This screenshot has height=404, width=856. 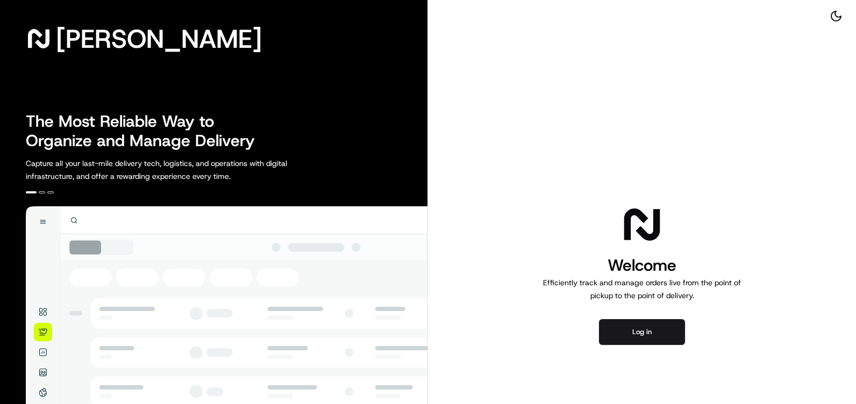 I want to click on h2: The Most Reliable Way to Organize and Manage Delivery, so click(x=146, y=131).